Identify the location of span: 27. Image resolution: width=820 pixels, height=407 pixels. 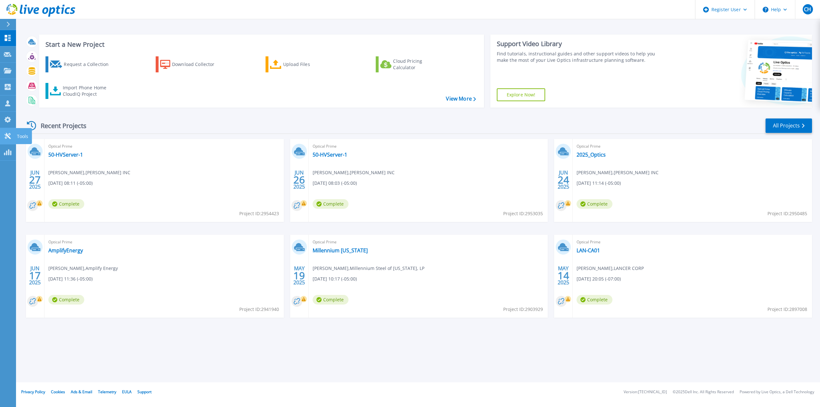
(35, 180).